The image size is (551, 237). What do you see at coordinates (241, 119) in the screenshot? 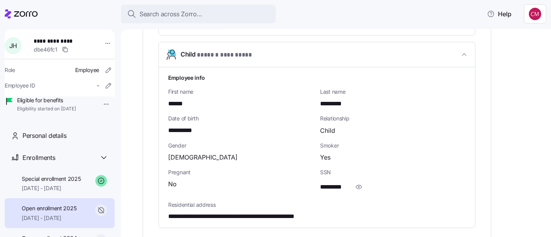
I see `span: Date of birth` at bounding box center [241, 119].